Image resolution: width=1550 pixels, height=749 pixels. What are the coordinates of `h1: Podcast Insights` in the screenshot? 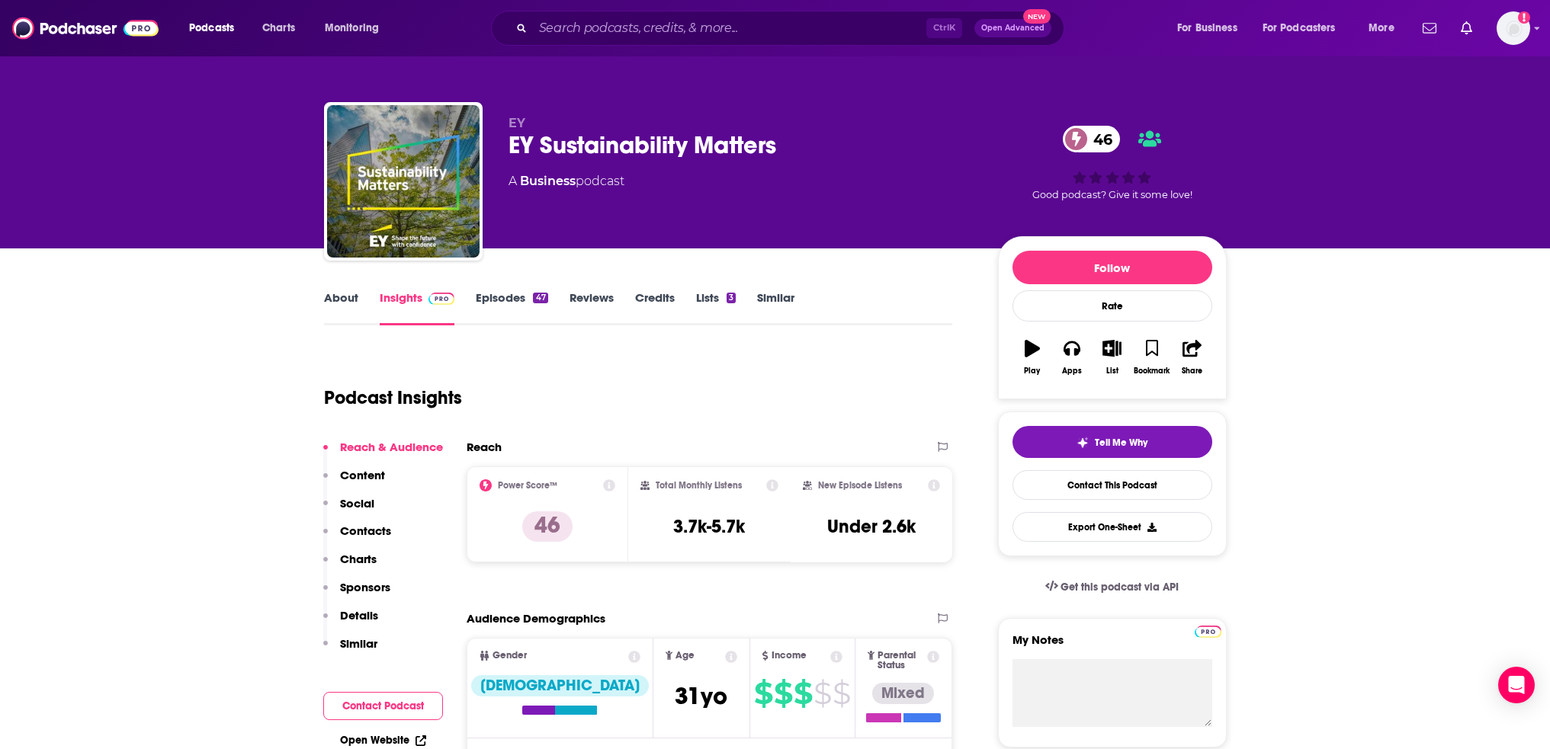 It's located at (393, 398).